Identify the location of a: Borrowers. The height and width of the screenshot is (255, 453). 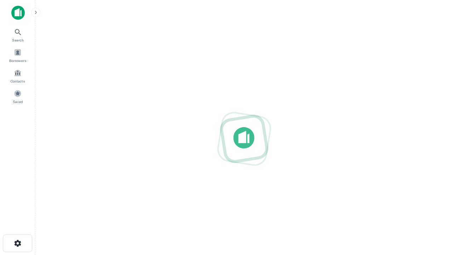
(18, 55).